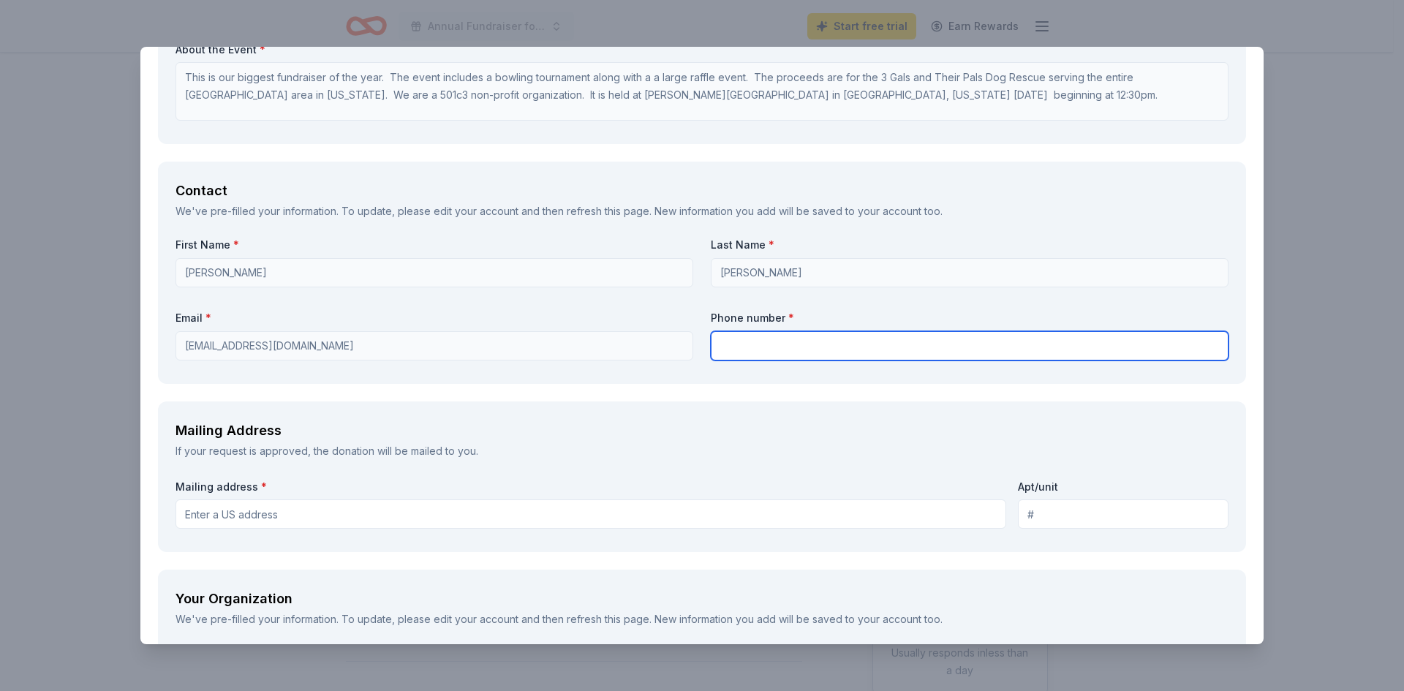  What do you see at coordinates (702, 50) in the screenshot?
I see `label: About the Event` at bounding box center [702, 50].